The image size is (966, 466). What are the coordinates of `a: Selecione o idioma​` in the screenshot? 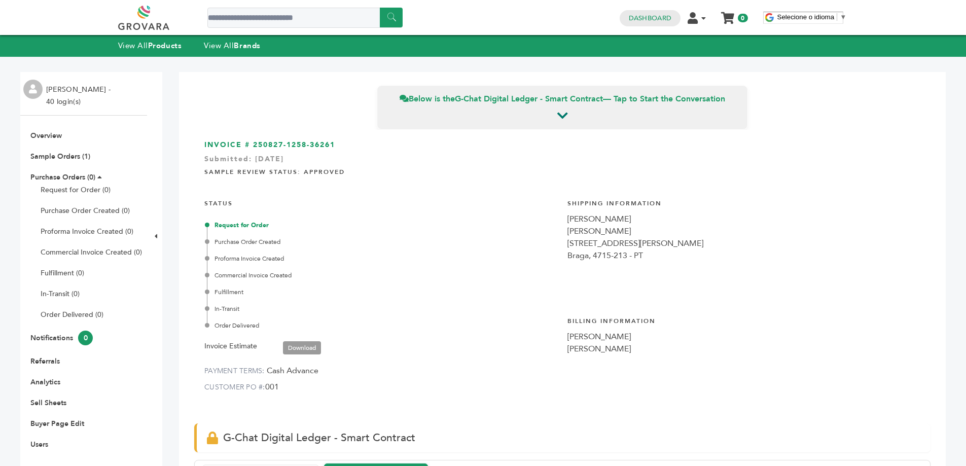 It's located at (812, 17).